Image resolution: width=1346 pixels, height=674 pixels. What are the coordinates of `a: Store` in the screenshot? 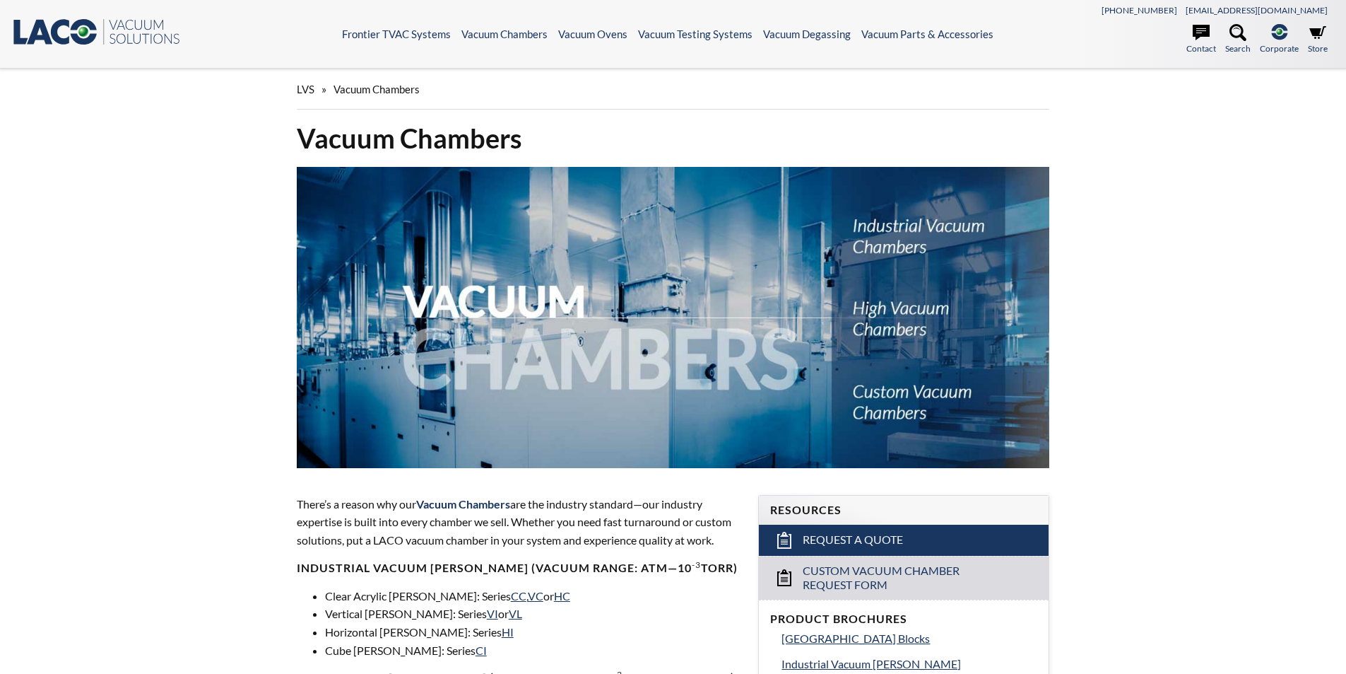 It's located at (1318, 40).